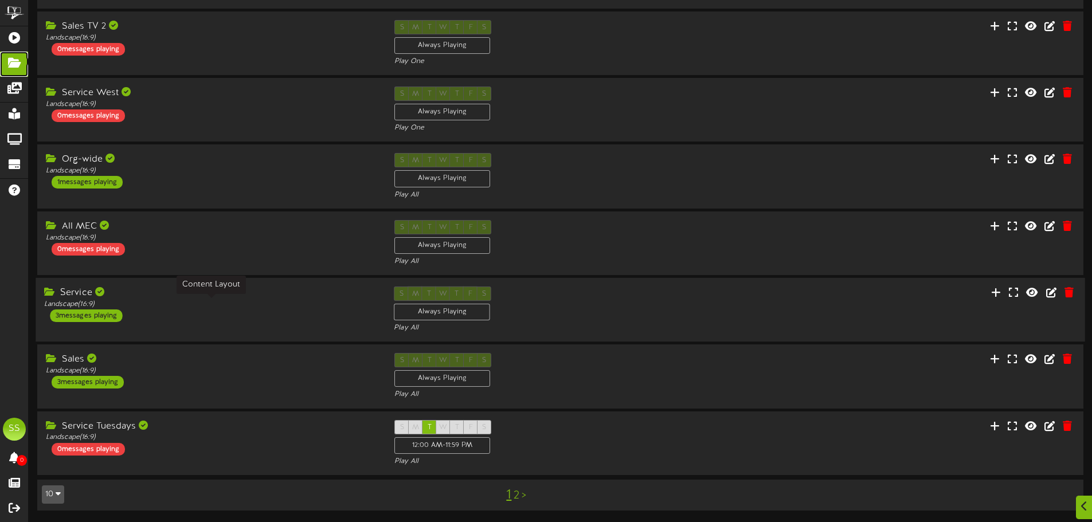 The image size is (1092, 522). Describe the element at coordinates (212, 426) in the screenshot. I see `div: Service Tuesdays` at that location.